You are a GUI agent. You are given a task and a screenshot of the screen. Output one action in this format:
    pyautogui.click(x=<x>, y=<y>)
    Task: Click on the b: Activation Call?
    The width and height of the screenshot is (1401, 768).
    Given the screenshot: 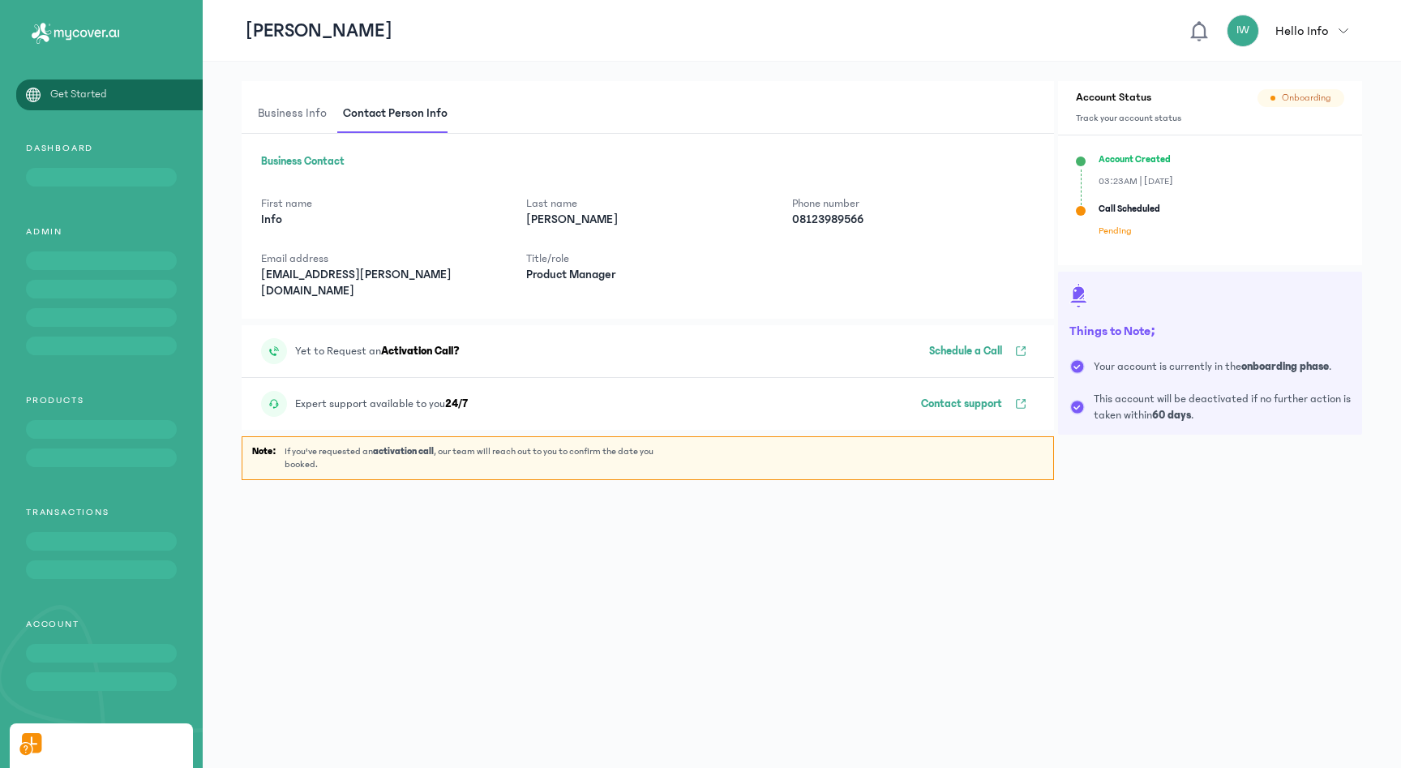 What is the action you would take?
    pyautogui.click(x=420, y=351)
    